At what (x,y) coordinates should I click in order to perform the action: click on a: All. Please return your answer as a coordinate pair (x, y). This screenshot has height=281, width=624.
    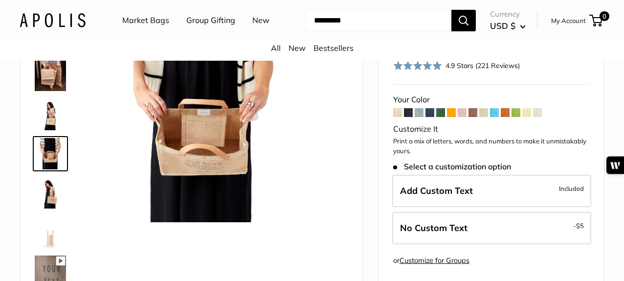
    Looking at the image, I should click on (276, 48).